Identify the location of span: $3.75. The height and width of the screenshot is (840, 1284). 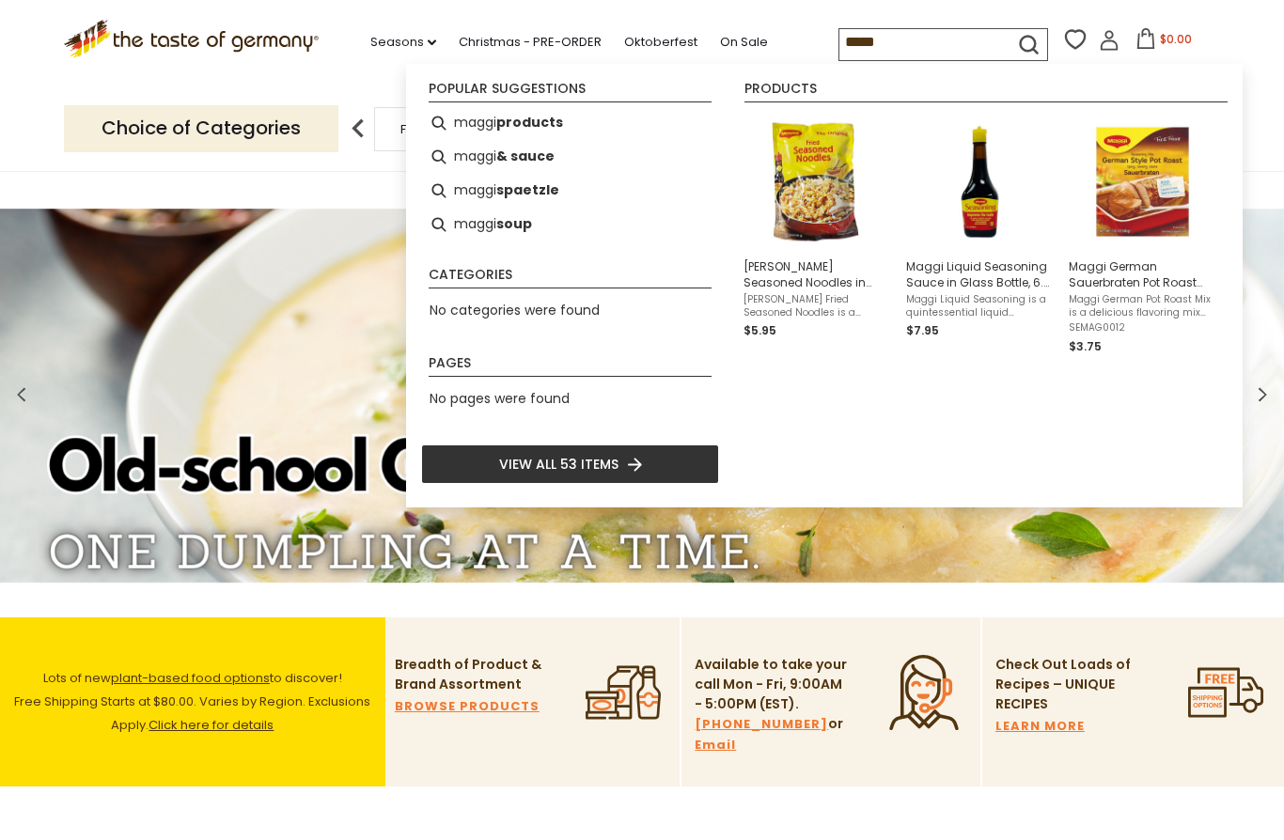
(1085, 346).